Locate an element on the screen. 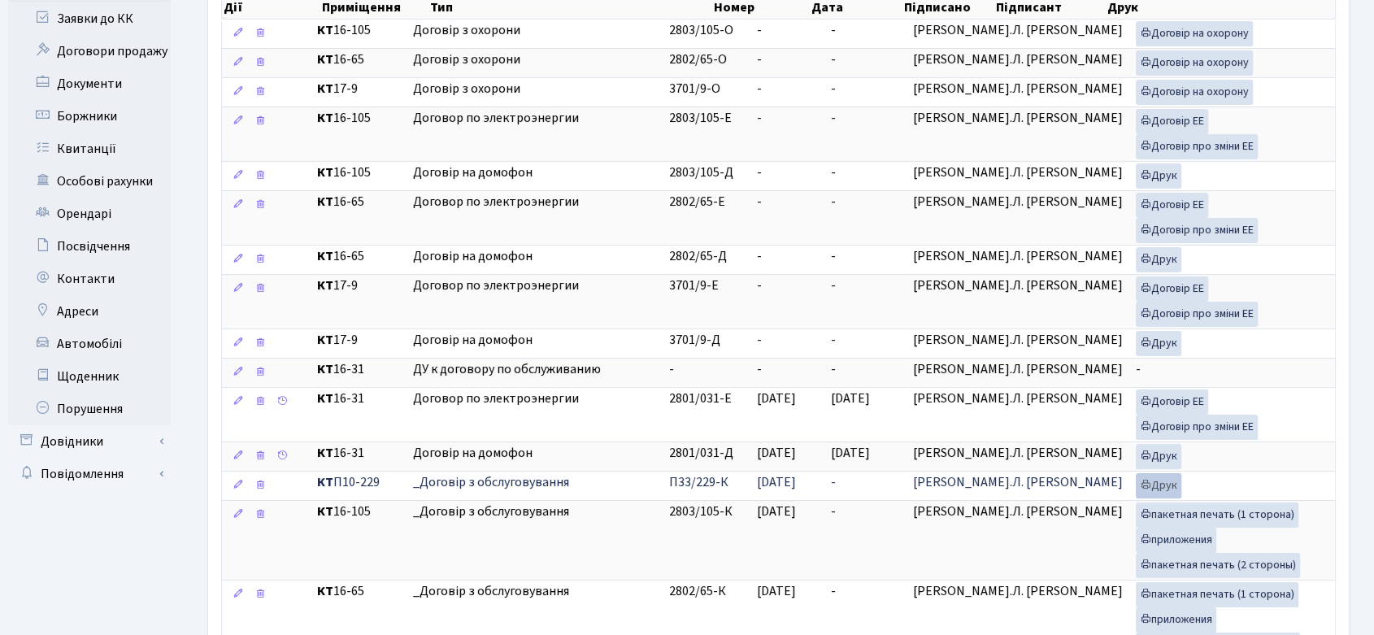 This screenshot has width=1374, height=635. a: Повідомлення is located at coordinates (89, 474).